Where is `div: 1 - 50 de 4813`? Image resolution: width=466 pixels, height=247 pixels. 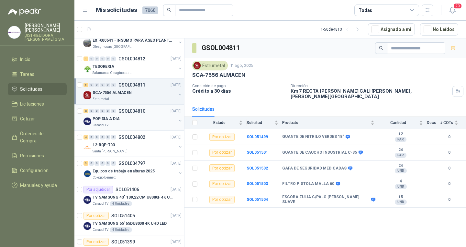 div: 1 - 50 de 4813 is located at coordinates (342, 29).